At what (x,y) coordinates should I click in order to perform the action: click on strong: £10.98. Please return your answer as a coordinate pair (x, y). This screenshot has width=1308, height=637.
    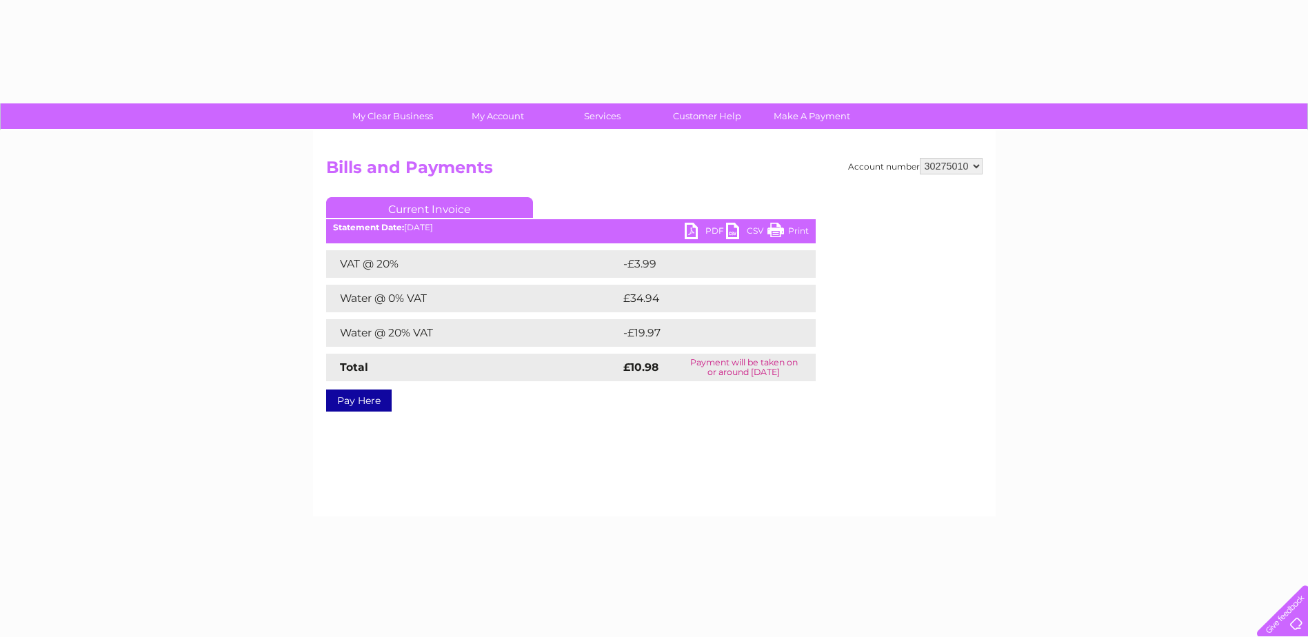
    Looking at the image, I should click on (641, 367).